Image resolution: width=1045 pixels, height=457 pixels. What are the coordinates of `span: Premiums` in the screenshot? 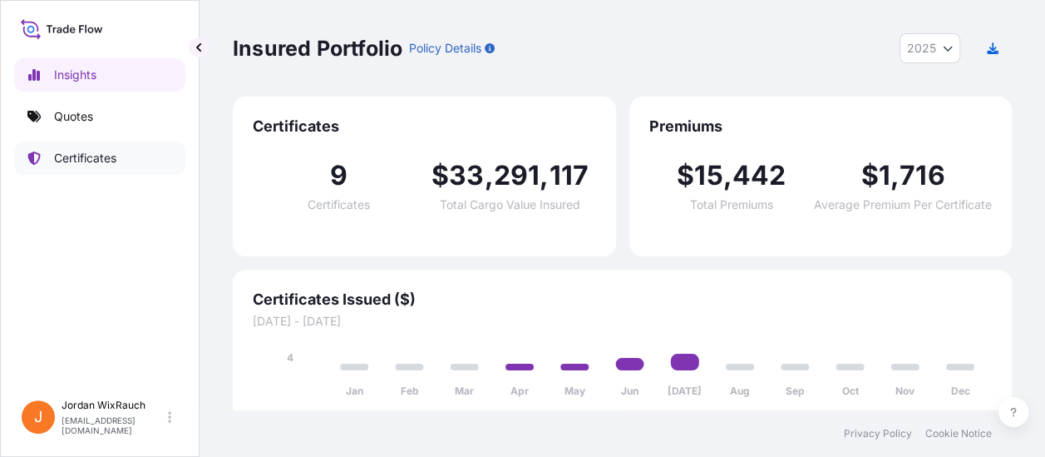 It's located at (821, 126).